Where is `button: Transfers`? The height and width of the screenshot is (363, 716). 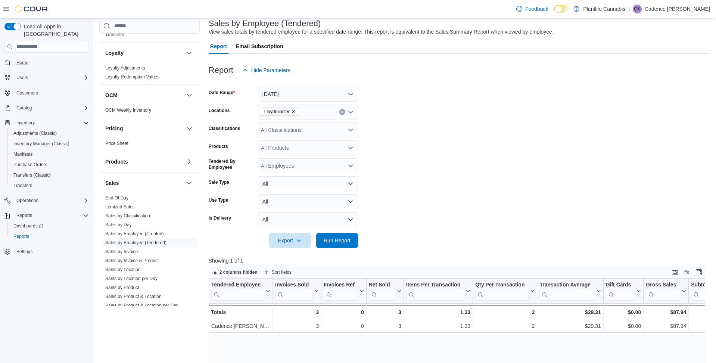
button: Transfers is located at coordinates (50, 186).